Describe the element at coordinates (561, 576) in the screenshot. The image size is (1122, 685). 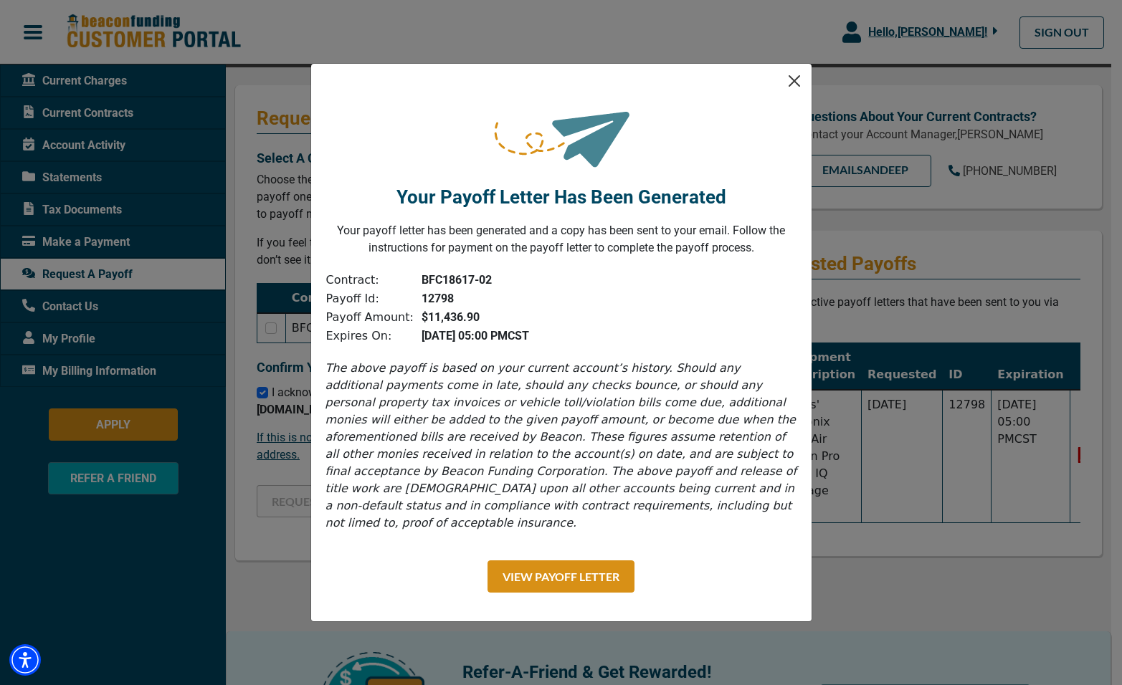
I see `button: View Payoff Letter` at that location.